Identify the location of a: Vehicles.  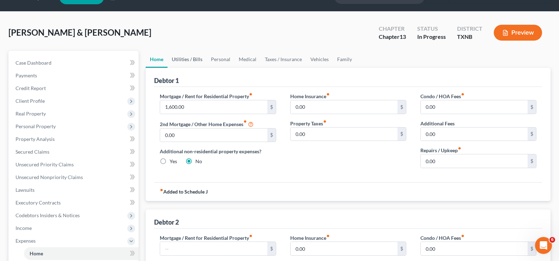
(320, 59).